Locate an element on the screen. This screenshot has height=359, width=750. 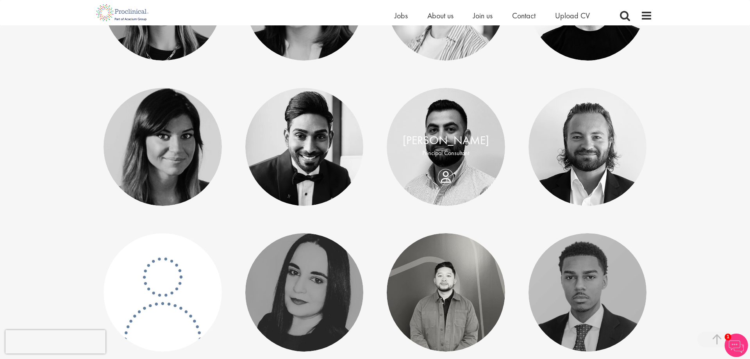
span: Contact is located at coordinates (524, 16).